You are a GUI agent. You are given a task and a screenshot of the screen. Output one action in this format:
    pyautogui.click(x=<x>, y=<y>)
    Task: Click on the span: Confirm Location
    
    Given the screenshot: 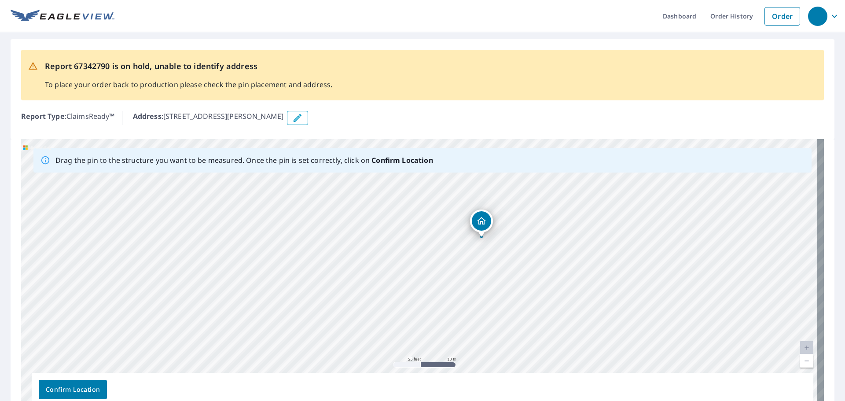 What is the action you would take?
    pyautogui.click(x=73, y=389)
    